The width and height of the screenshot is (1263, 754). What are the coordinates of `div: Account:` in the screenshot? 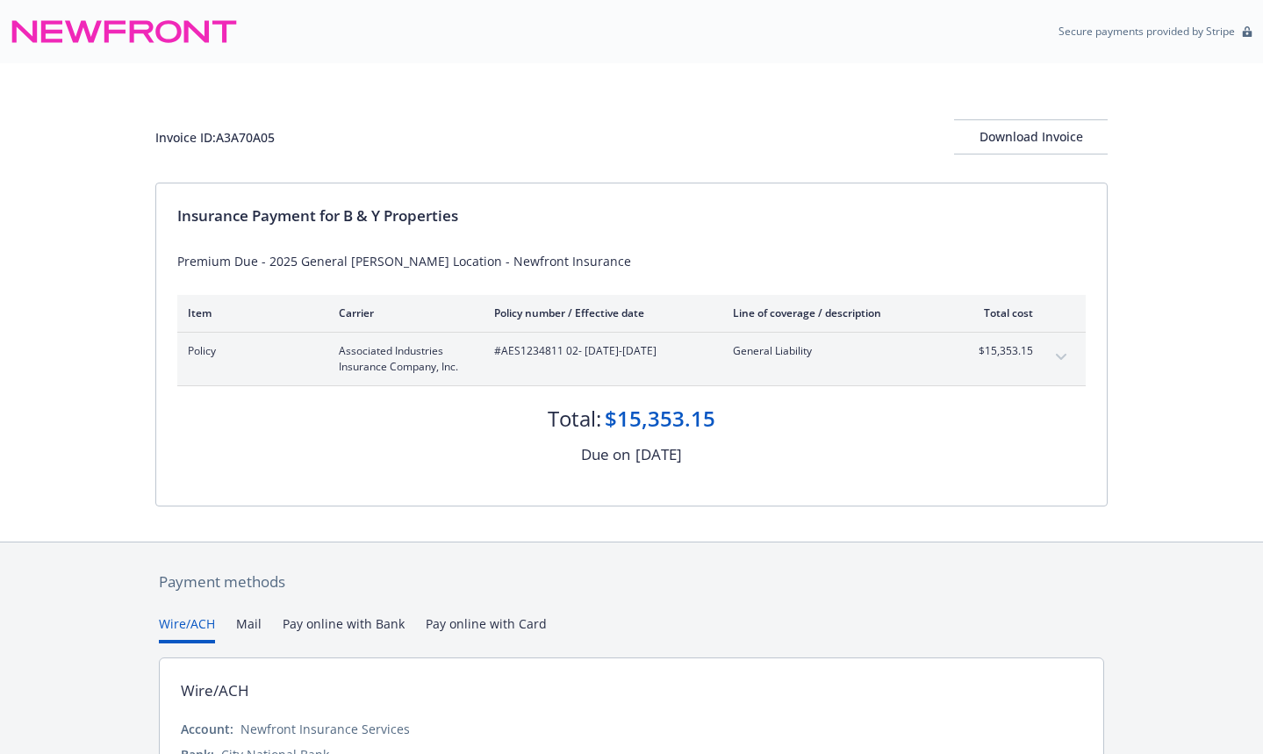 It's located at (207, 728).